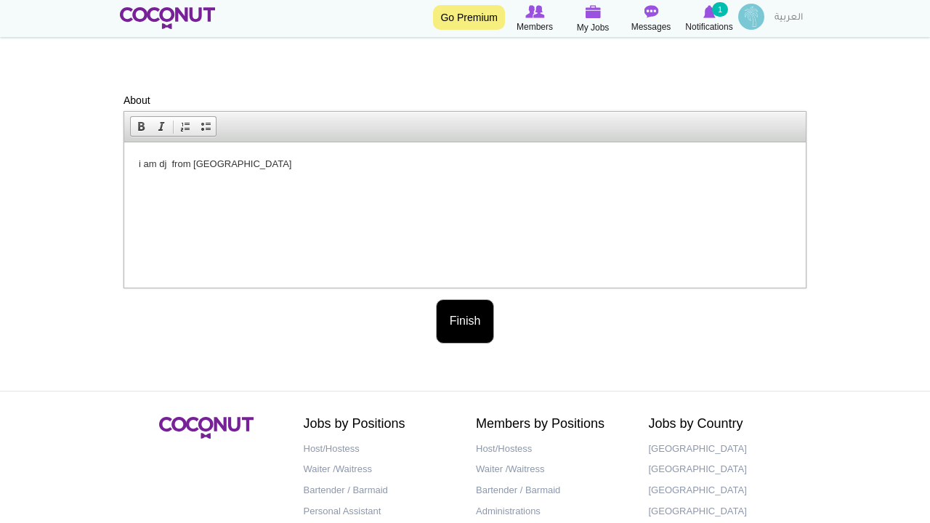 The image size is (930, 523). I want to click on a: Personal Assistant, so click(379, 512).